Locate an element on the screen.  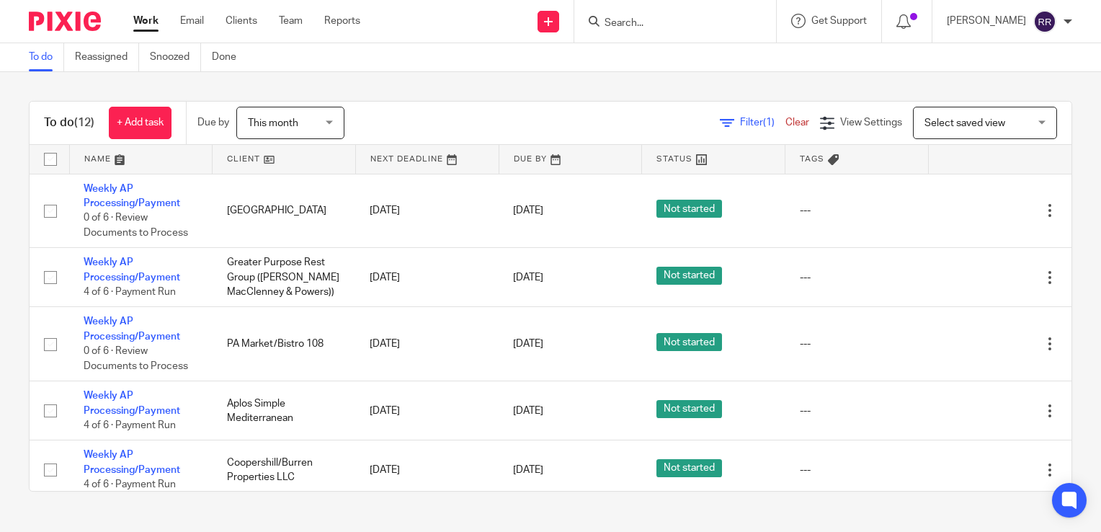
span: (1) is located at coordinates (769, 122).